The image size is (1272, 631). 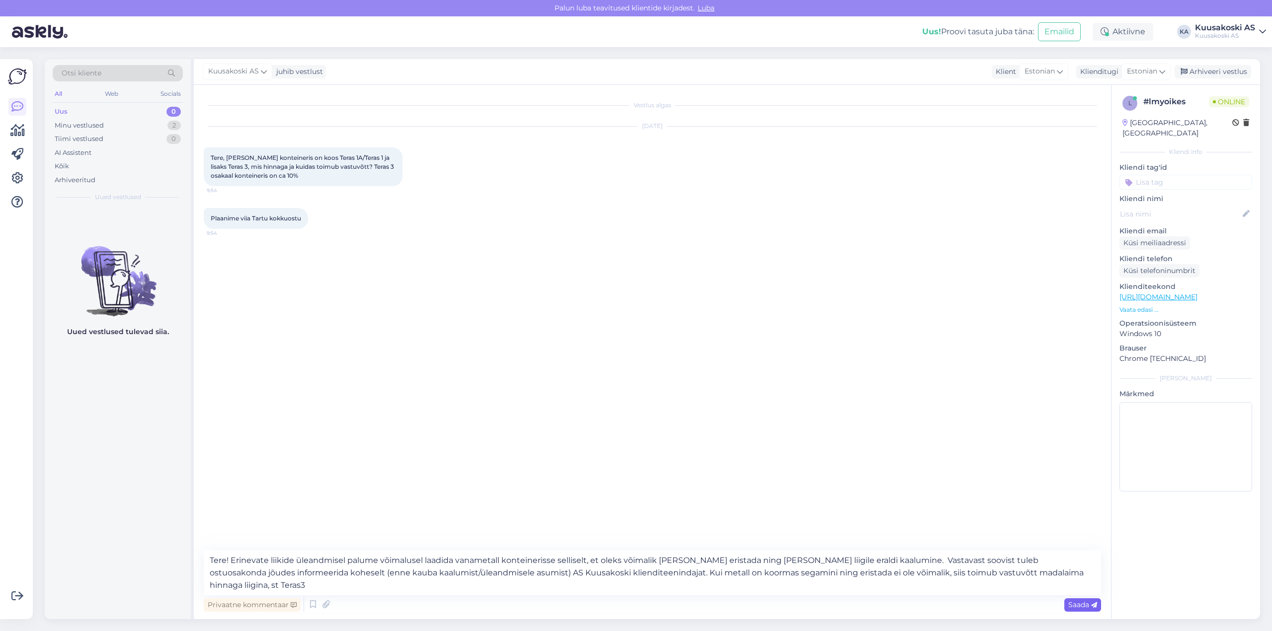 What do you see at coordinates (1185, 152) in the screenshot?
I see `div: Kliendi info` at bounding box center [1185, 152].